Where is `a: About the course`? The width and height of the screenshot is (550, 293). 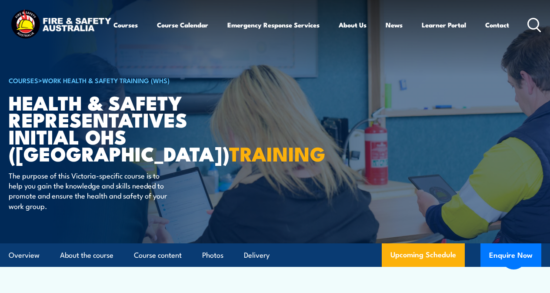
a: About the course is located at coordinates (86, 255).